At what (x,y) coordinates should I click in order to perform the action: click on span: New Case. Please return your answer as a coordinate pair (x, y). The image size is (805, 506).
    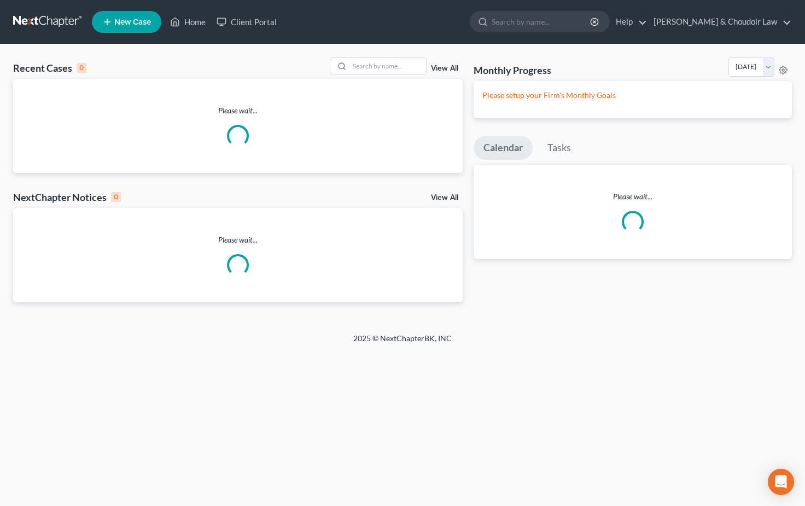
    Looking at the image, I should click on (132, 22).